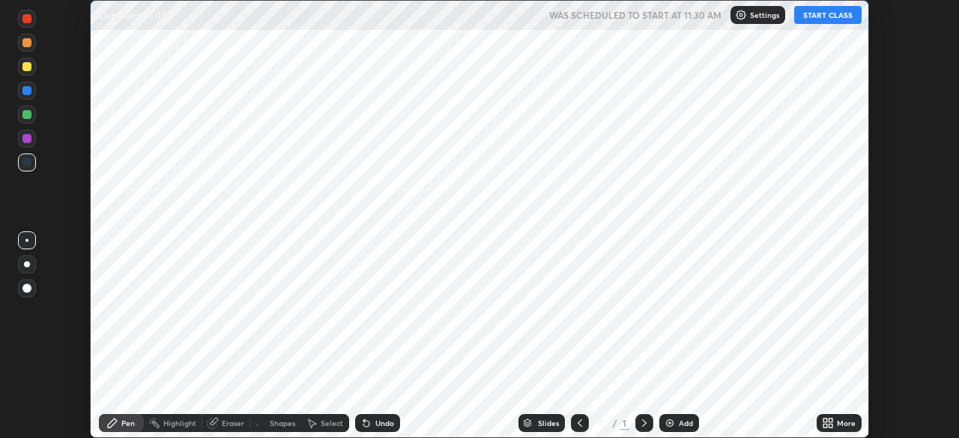 This screenshot has height=438, width=959. Describe the element at coordinates (282, 423) in the screenshot. I see `div: Shapes` at that location.